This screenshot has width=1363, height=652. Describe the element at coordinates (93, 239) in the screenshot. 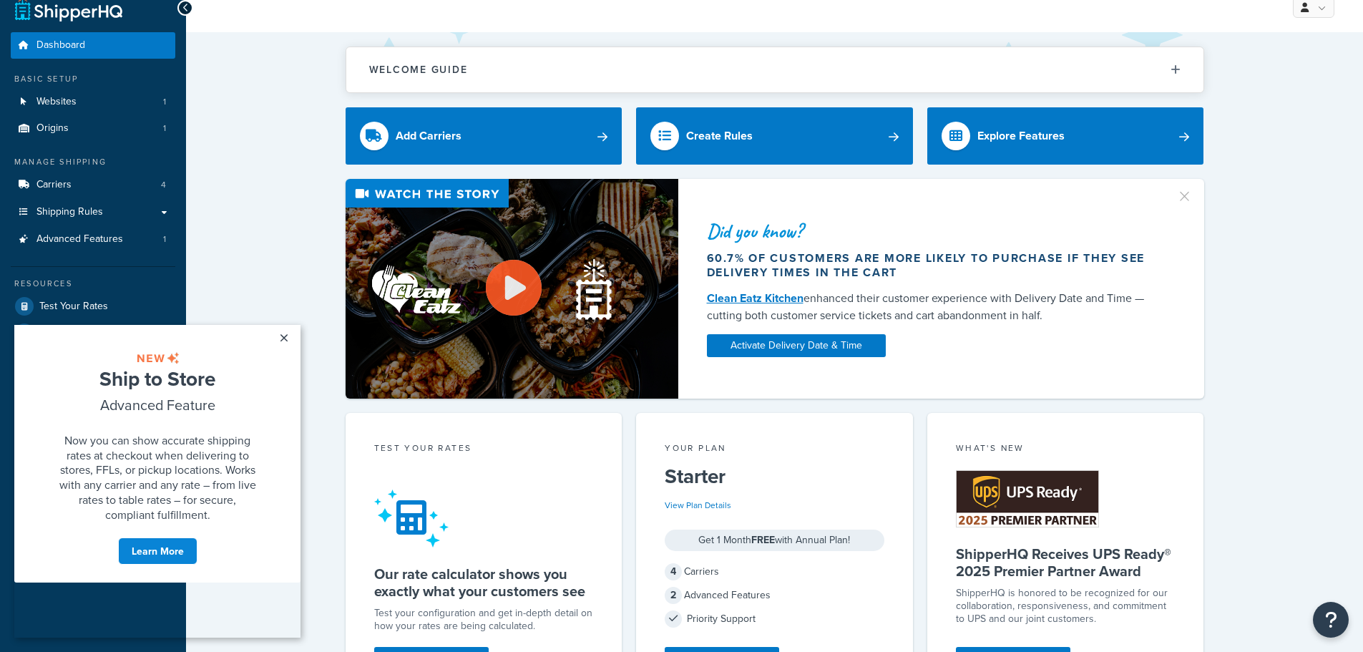

I see `li: Advanced Features` at that location.